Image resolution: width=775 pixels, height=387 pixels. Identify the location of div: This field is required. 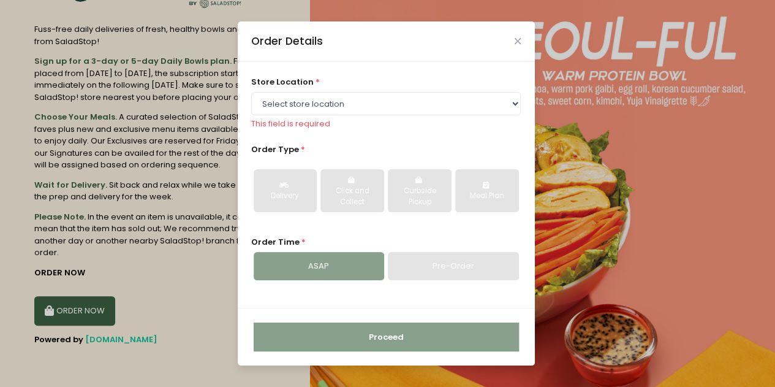
(386, 124).